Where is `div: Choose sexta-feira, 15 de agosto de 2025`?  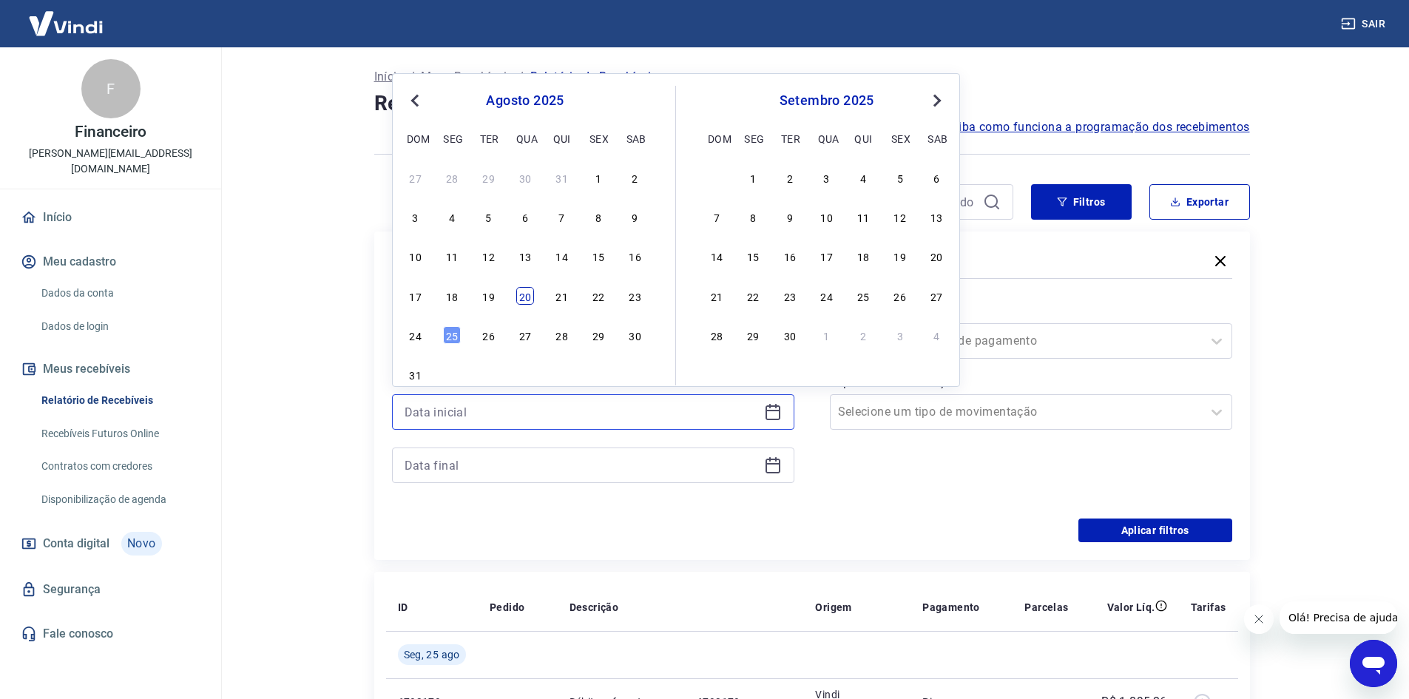 div: Choose sexta-feira, 15 de agosto de 2025 is located at coordinates (598, 256).